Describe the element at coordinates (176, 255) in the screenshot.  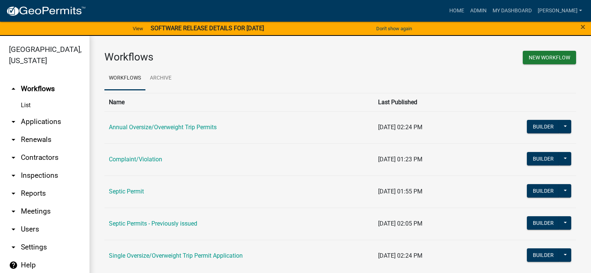
I see `a: Single Oversize/Overweight Trip Permit Application` at that location.